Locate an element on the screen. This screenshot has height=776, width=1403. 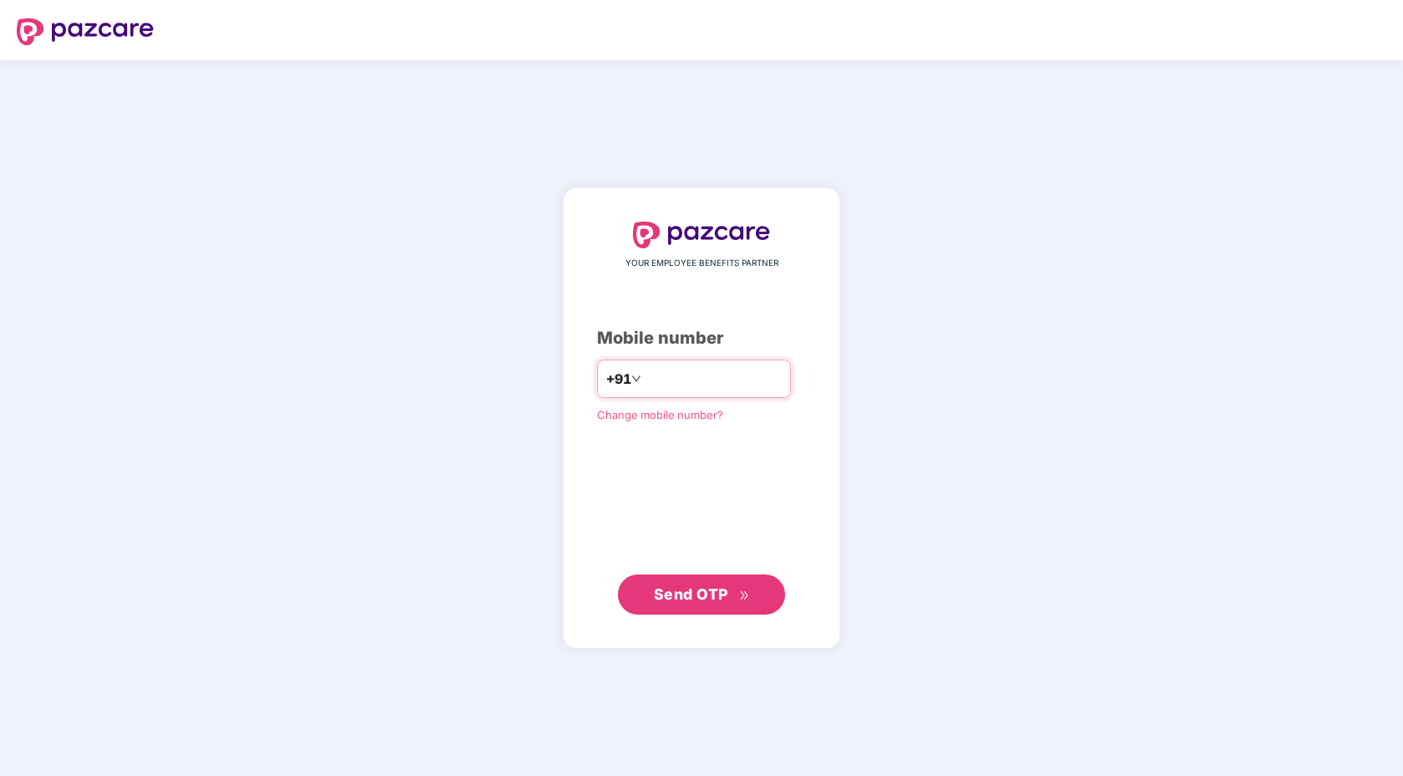
a: Change mobile number? is located at coordinates (660, 415).